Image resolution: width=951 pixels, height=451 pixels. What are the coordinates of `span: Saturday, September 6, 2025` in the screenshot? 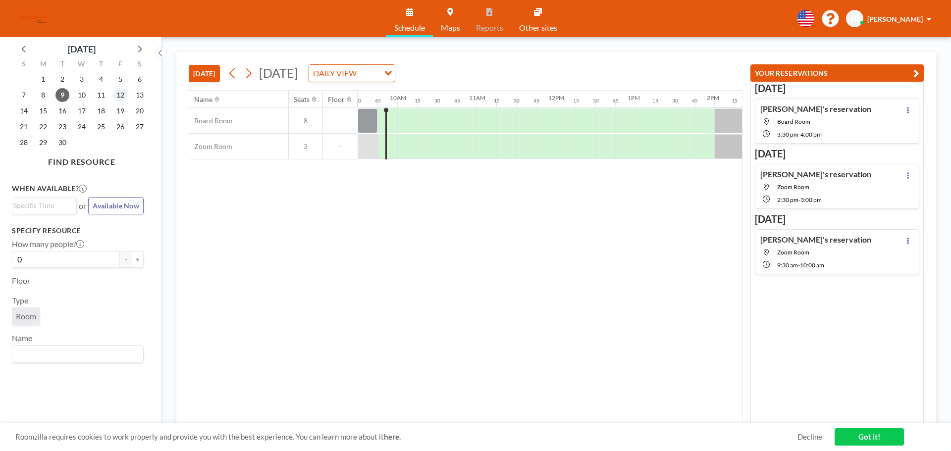 It's located at (140, 79).